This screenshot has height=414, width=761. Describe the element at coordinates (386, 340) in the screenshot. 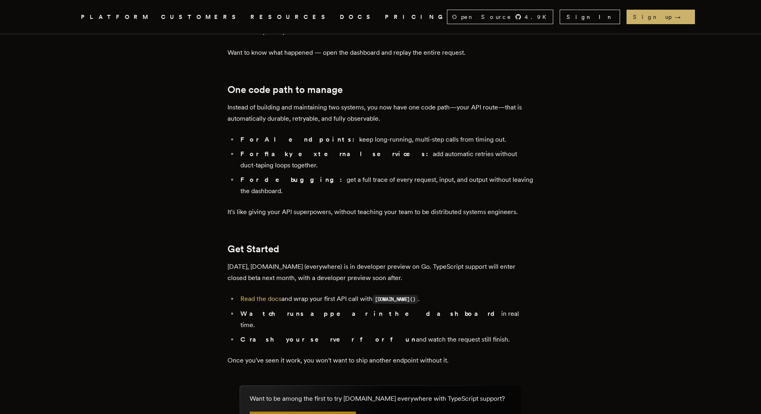

I see `li: and watch the request still finish.` at that location.